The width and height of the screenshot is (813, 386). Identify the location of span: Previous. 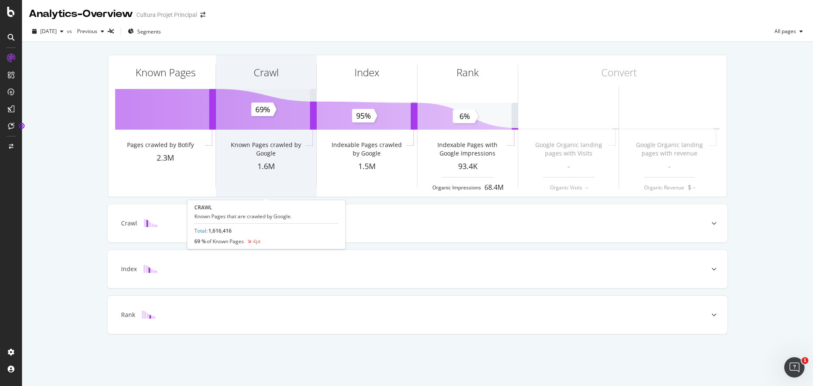
(86, 31).